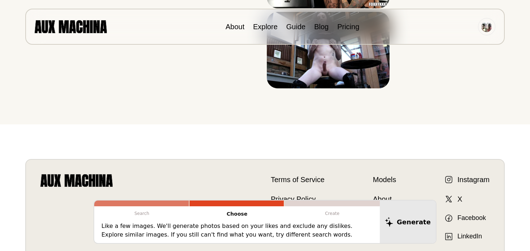 This screenshot has height=251, width=530. What do you see at coordinates (449, 199) in the screenshot?
I see `img: X` at bounding box center [449, 199].